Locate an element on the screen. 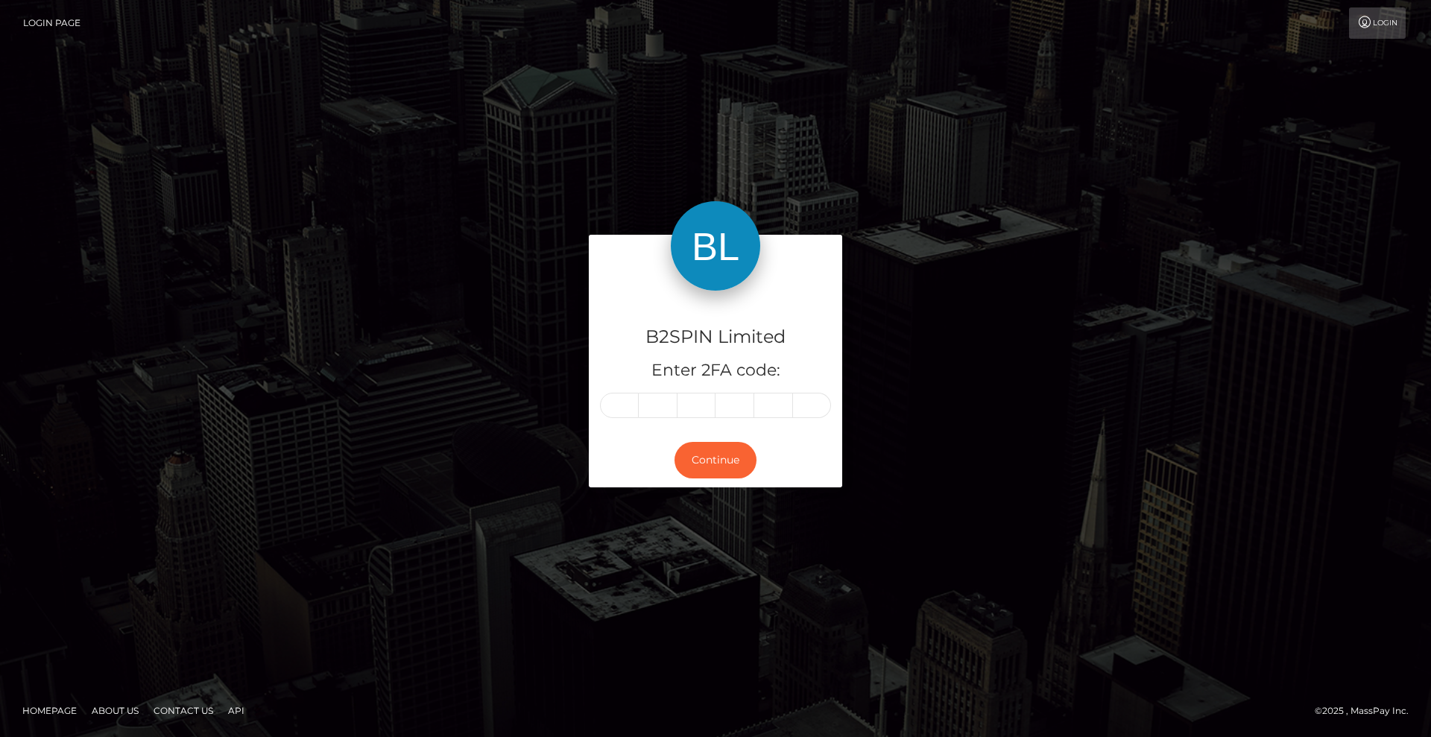 The height and width of the screenshot is (737, 1431). a: API is located at coordinates (236, 710).